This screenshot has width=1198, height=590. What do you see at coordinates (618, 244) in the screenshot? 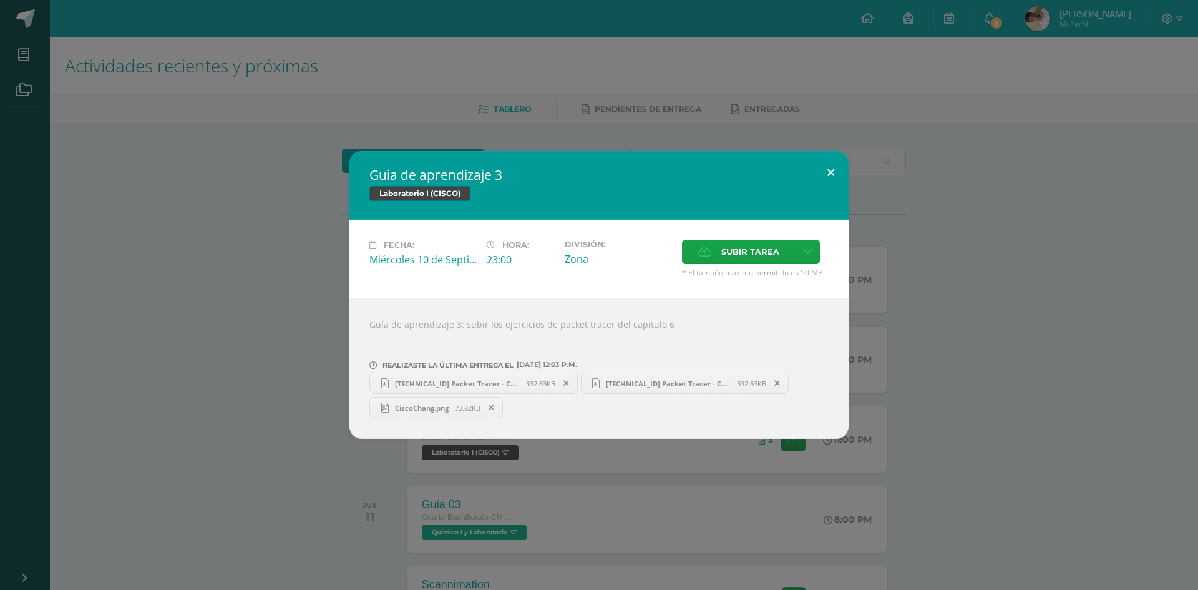
I see `label: División:` at bounding box center [618, 244].